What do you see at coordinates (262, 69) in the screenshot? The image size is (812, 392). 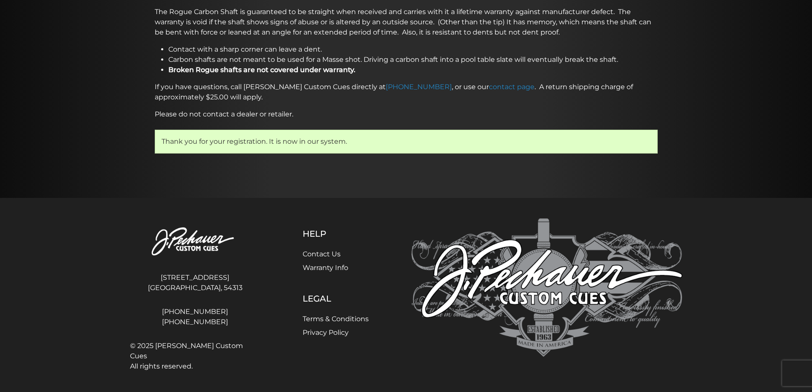 I see `strong: Broken Rogue shafts are not covered under warranty.` at bounding box center [262, 69].